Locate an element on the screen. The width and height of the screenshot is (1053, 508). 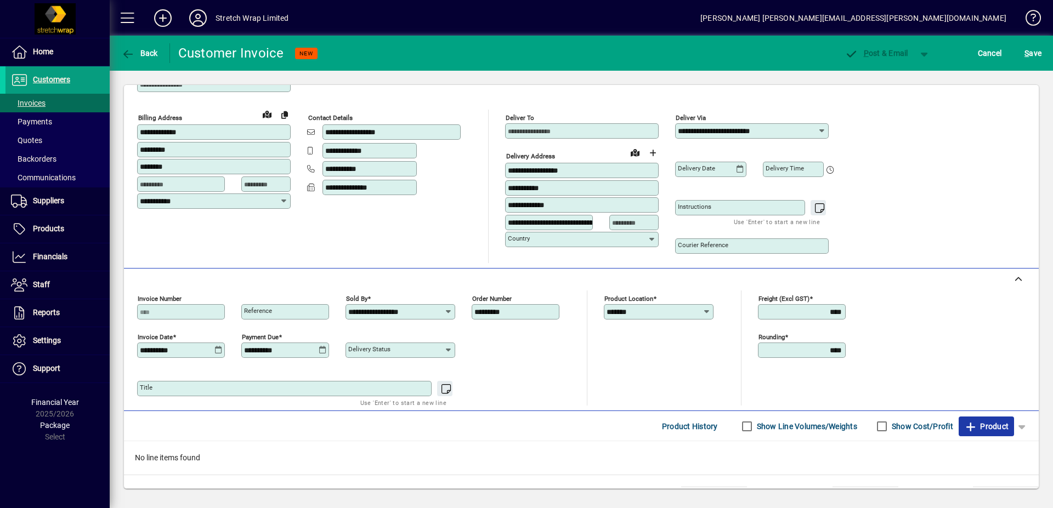
a: Suppliers is located at coordinates (58, 201).